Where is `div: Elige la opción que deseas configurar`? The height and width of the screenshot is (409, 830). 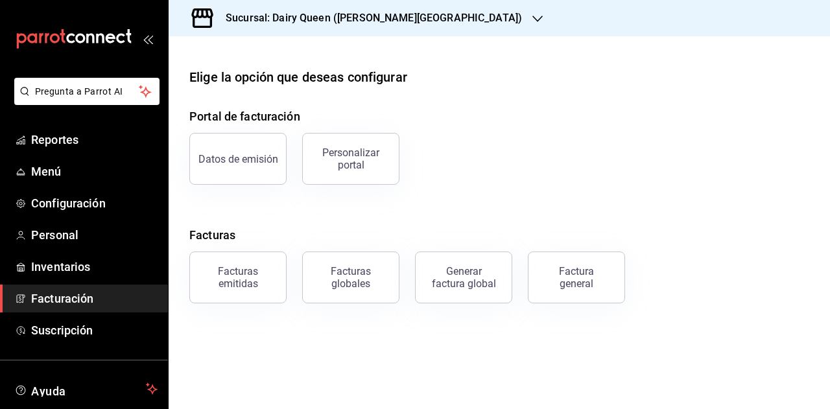 div: Elige la opción que deseas configurar is located at coordinates (298, 77).